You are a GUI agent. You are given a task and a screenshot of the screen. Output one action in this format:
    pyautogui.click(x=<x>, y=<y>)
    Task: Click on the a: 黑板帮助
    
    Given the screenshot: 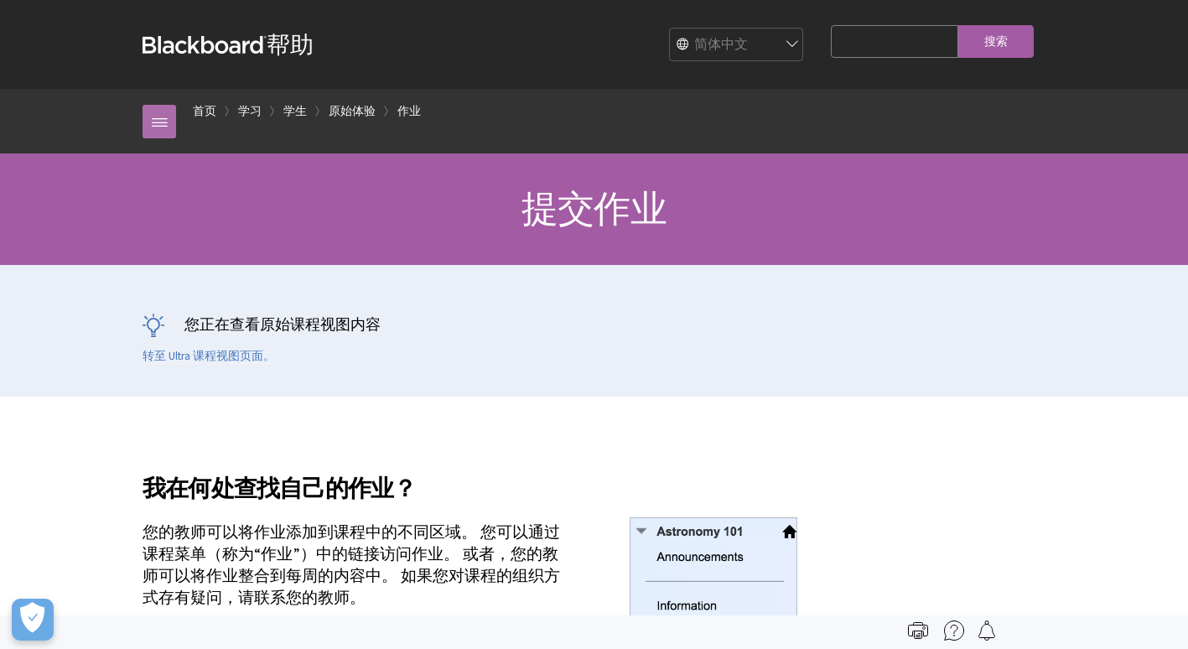 What is the action you would take?
    pyautogui.click(x=228, y=44)
    